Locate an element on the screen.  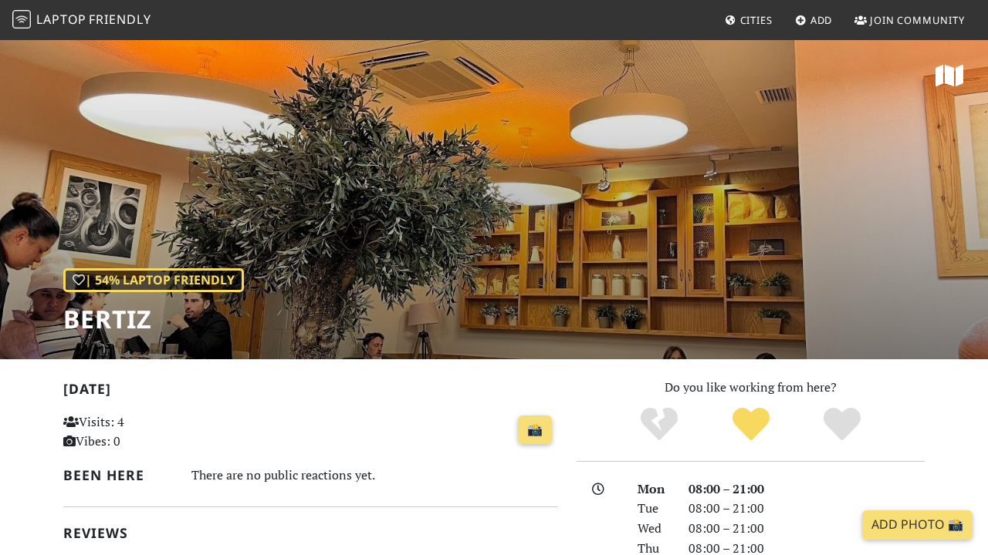
span: Laptop is located at coordinates (61, 19).